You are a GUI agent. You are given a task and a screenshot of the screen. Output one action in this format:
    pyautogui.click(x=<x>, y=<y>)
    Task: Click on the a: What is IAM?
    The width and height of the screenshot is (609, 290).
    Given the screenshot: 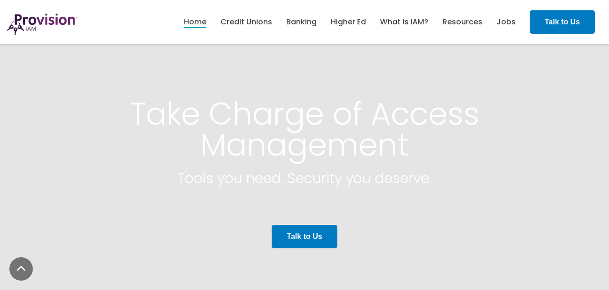 What is the action you would take?
    pyautogui.click(x=404, y=22)
    